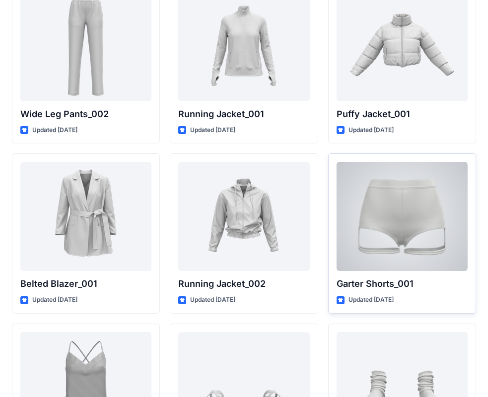  What do you see at coordinates (244, 217) in the screenshot?
I see `a: Running Jacket_002` at bounding box center [244, 217].